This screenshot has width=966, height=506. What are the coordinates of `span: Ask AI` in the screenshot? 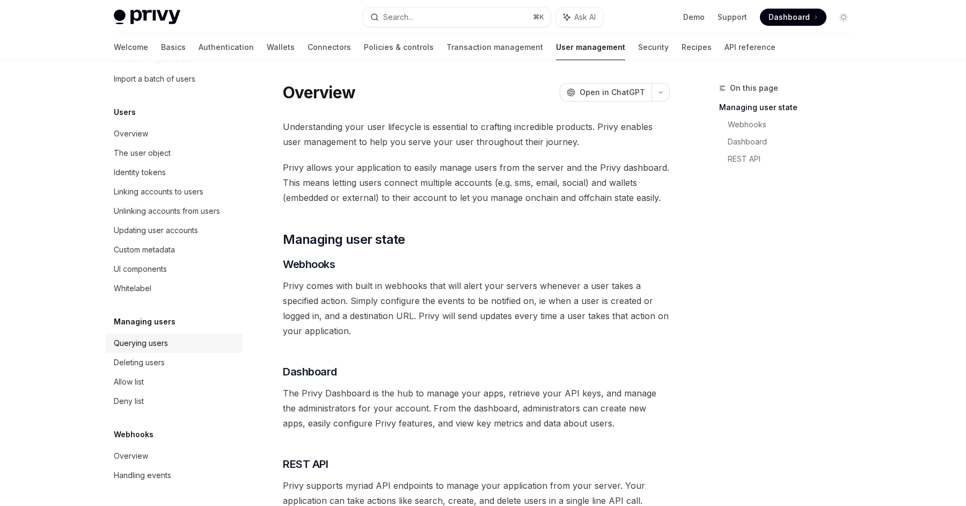 It's located at (585, 17).